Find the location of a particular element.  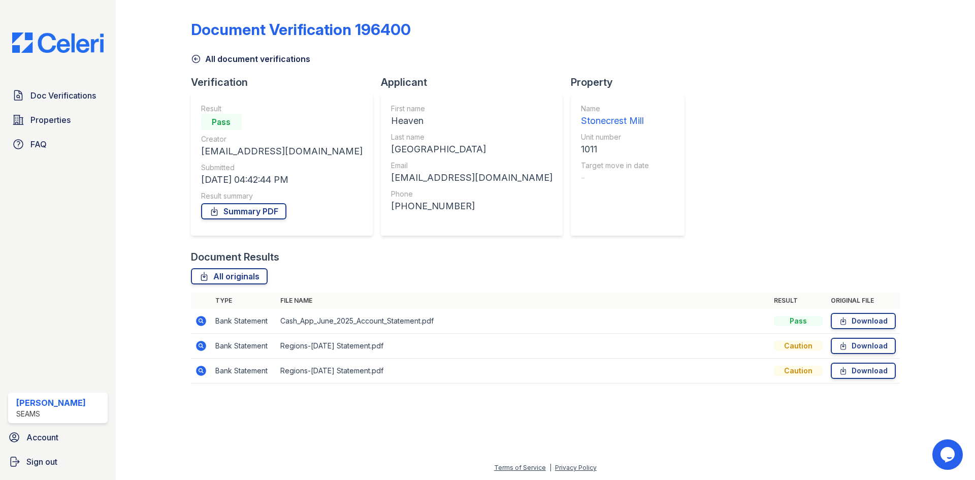

th: Original file is located at coordinates (863, 300).